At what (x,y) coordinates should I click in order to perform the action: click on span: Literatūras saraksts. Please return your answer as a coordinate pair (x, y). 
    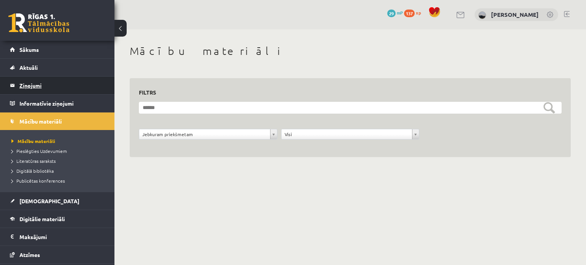
    Looking at the image, I should click on (34, 161).